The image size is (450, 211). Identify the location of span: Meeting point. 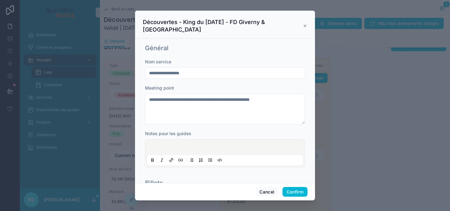
(159, 88).